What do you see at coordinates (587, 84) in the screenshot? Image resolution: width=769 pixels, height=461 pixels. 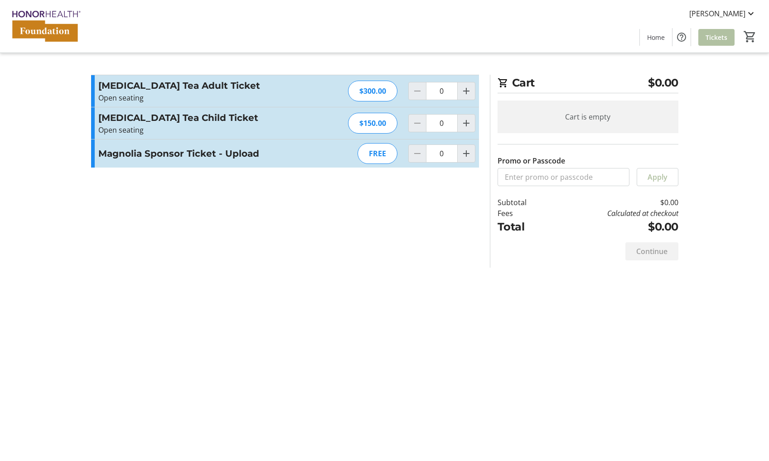 I see `h2: Cart` at bounding box center [587, 84].